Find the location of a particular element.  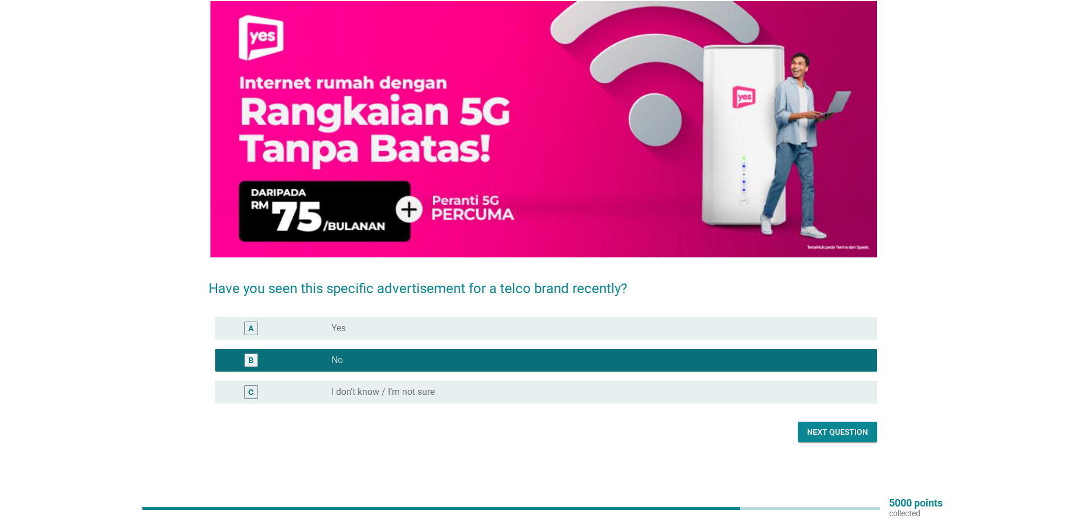

div: B is located at coordinates (251, 360).